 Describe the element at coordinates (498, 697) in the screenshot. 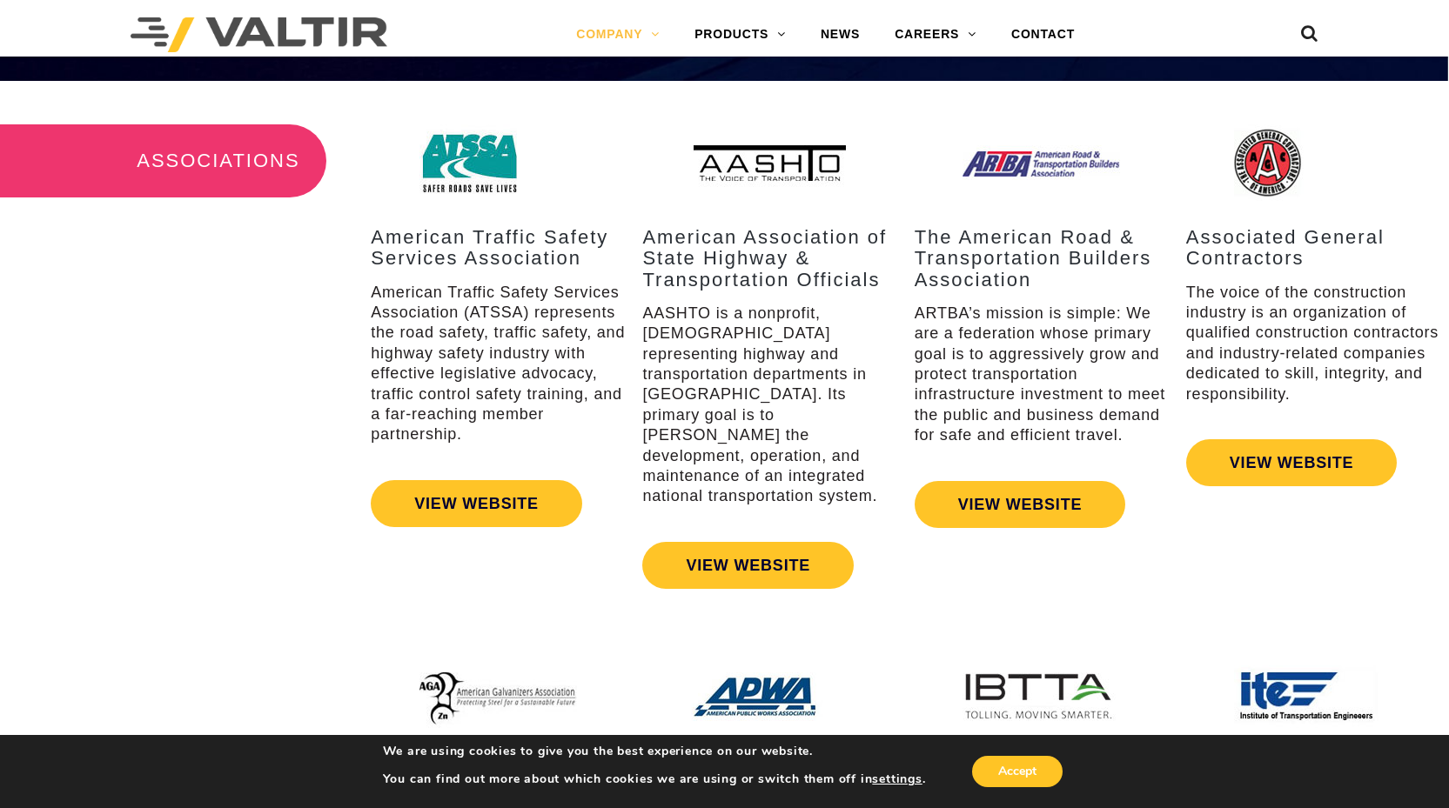

I see `img: Assn_AGA` at that location.